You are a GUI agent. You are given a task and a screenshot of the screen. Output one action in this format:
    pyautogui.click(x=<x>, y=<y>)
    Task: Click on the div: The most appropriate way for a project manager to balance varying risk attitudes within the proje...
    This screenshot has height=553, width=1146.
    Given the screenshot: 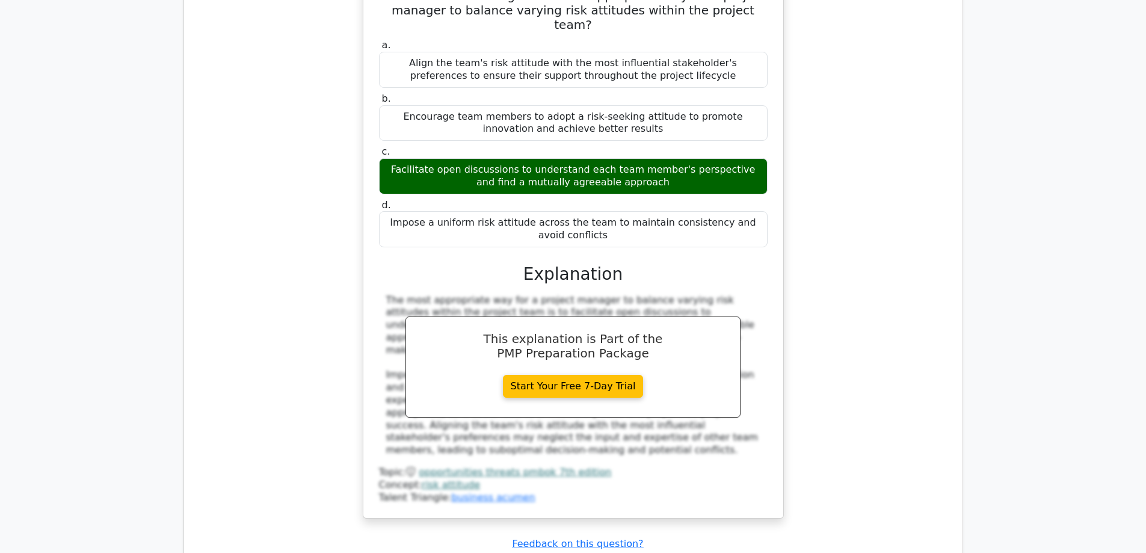 What is the action you would take?
    pyautogui.click(x=573, y=375)
    